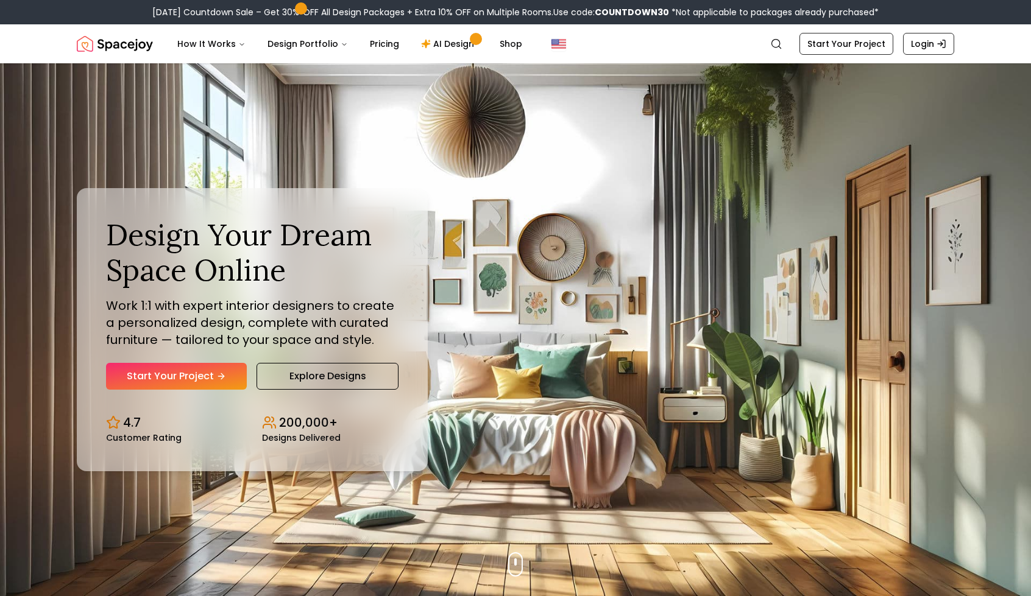 The image size is (1031, 596). Describe the element at coordinates (774, 12) in the screenshot. I see `span: *Not applicable to packages already purchased*` at that location.